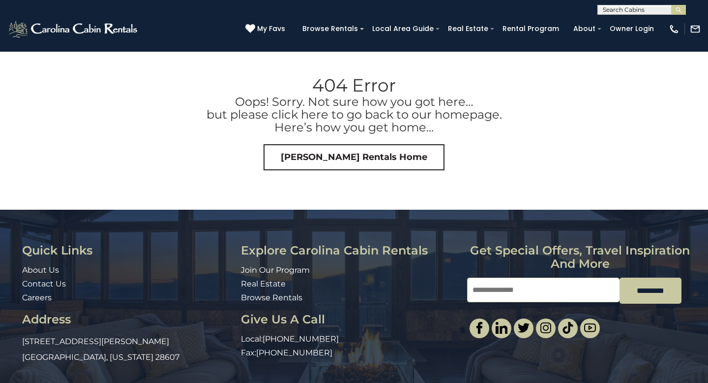  Describe the element at coordinates (267, 29) in the screenshot. I see `a: My Favs` at that location.